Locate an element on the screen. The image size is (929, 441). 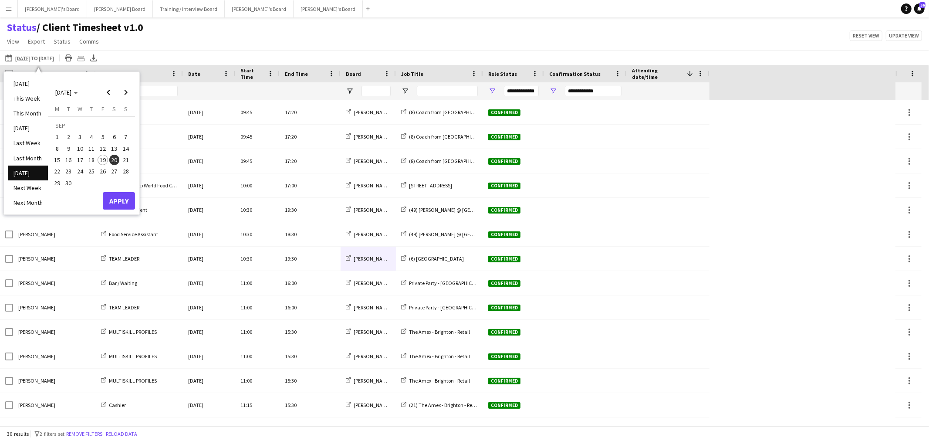
span: M is located at coordinates (57, 109).